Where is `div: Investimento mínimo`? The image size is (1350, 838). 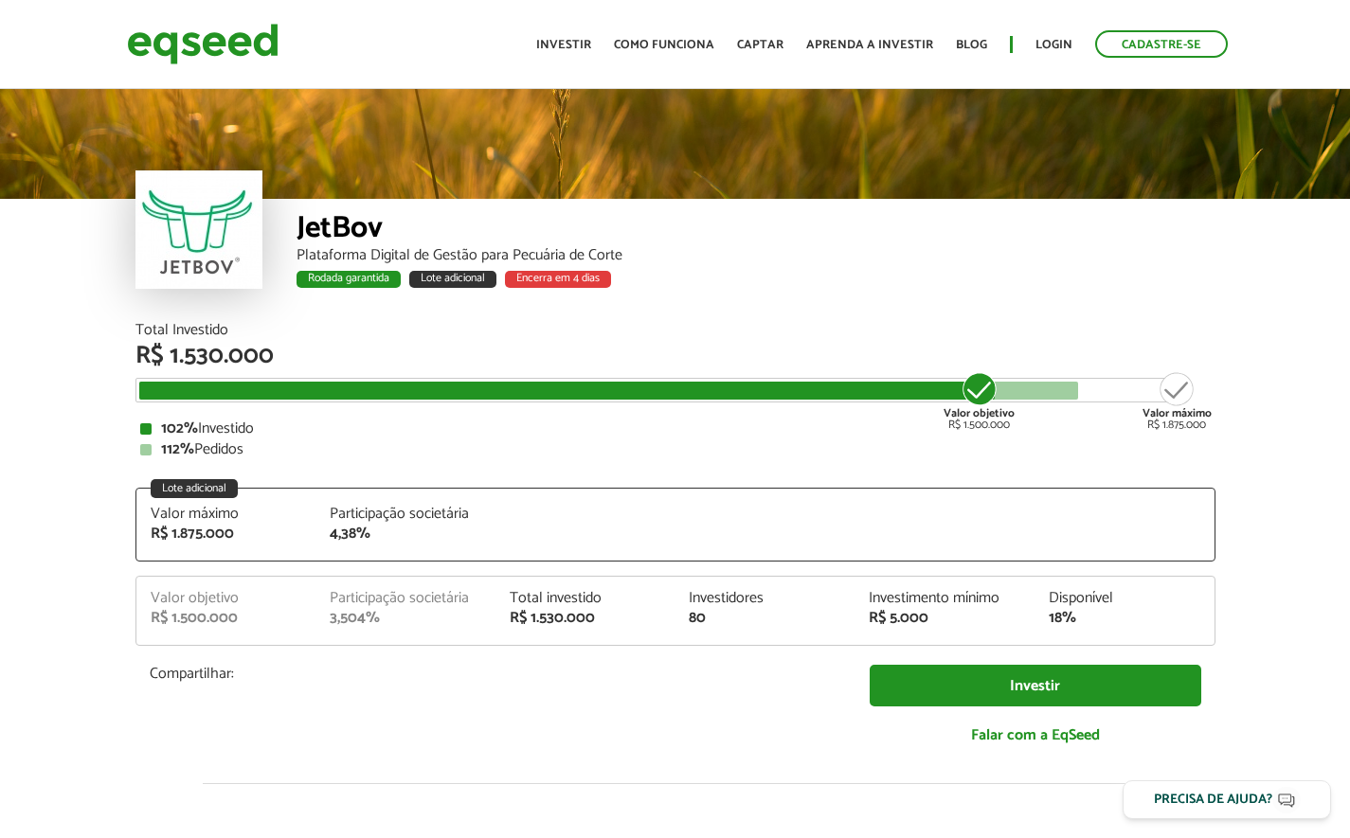 div: Investimento mínimo is located at coordinates (944, 599).